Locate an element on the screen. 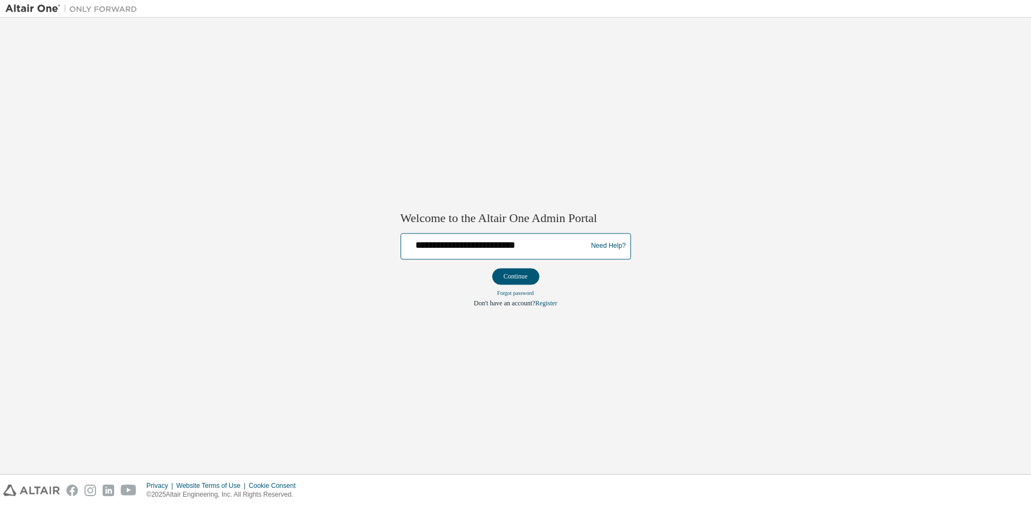 Image resolution: width=1031 pixels, height=506 pixels. a: Register is located at coordinates (546, 303).